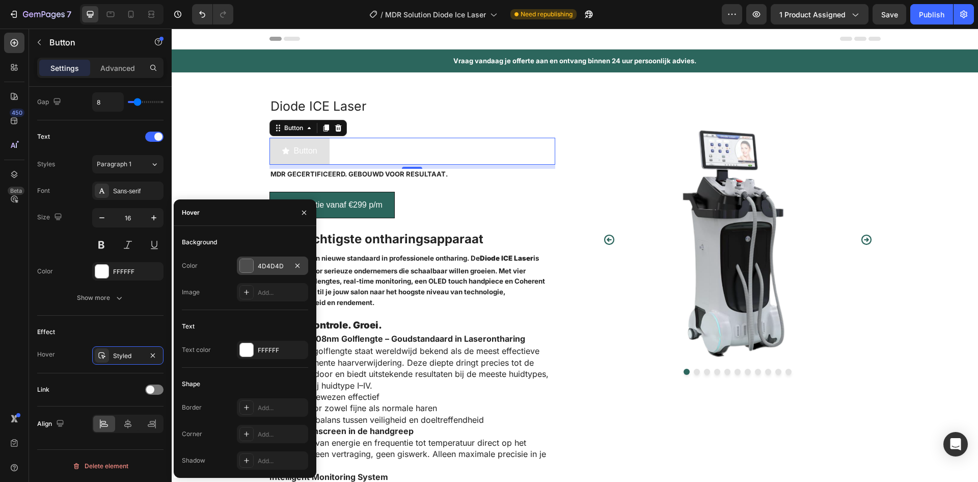  What do you see at coordinates (154, 296) in the screenshot?
I see `strong: Kracht. Controle. Groei.` at bounding box center [154, 296].